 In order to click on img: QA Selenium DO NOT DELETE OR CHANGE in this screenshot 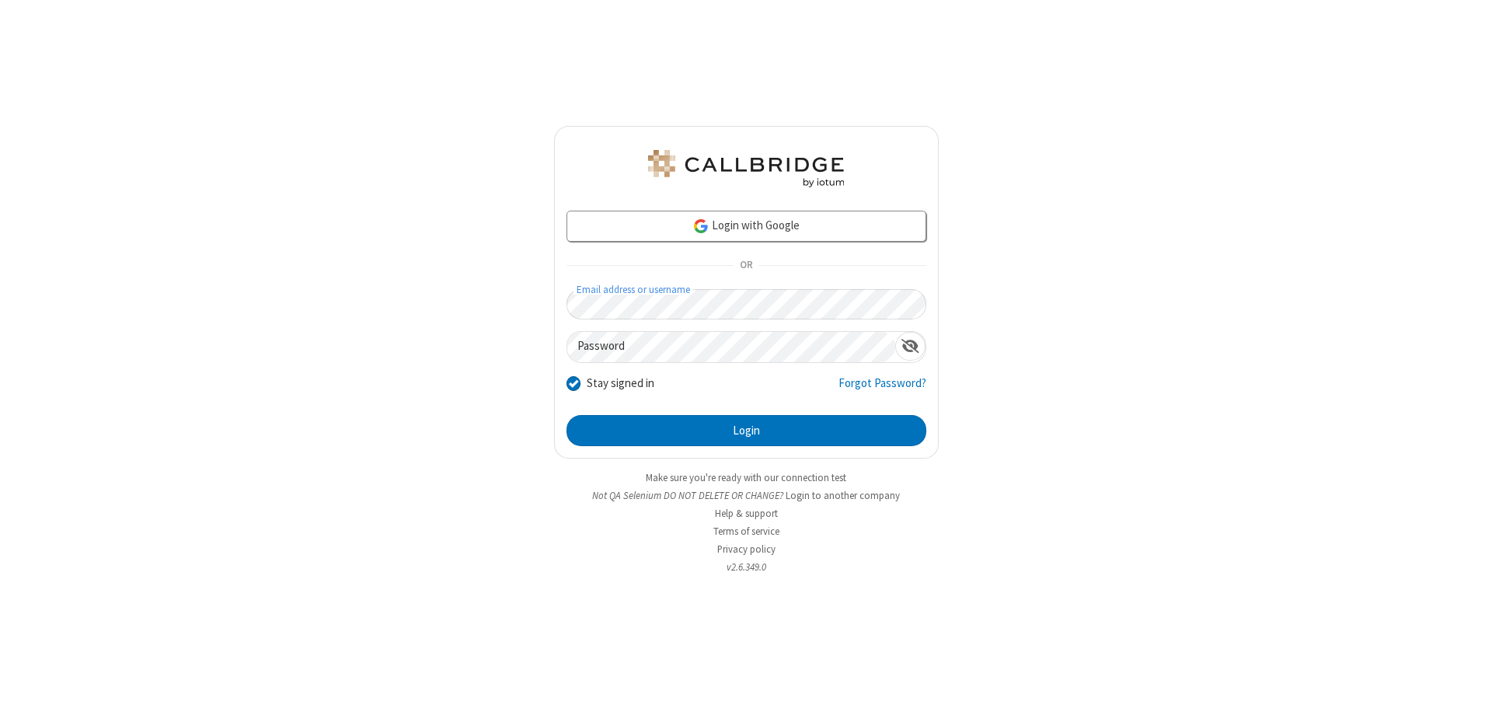, I will do `click(746, 169)`.